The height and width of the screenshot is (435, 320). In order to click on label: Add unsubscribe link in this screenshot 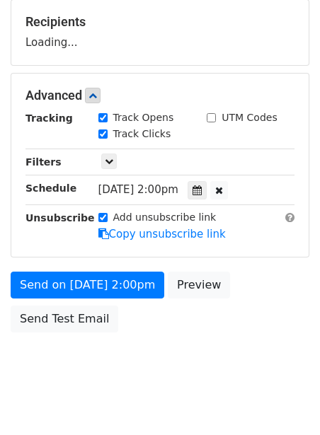, I will do `click(165, 217)`.